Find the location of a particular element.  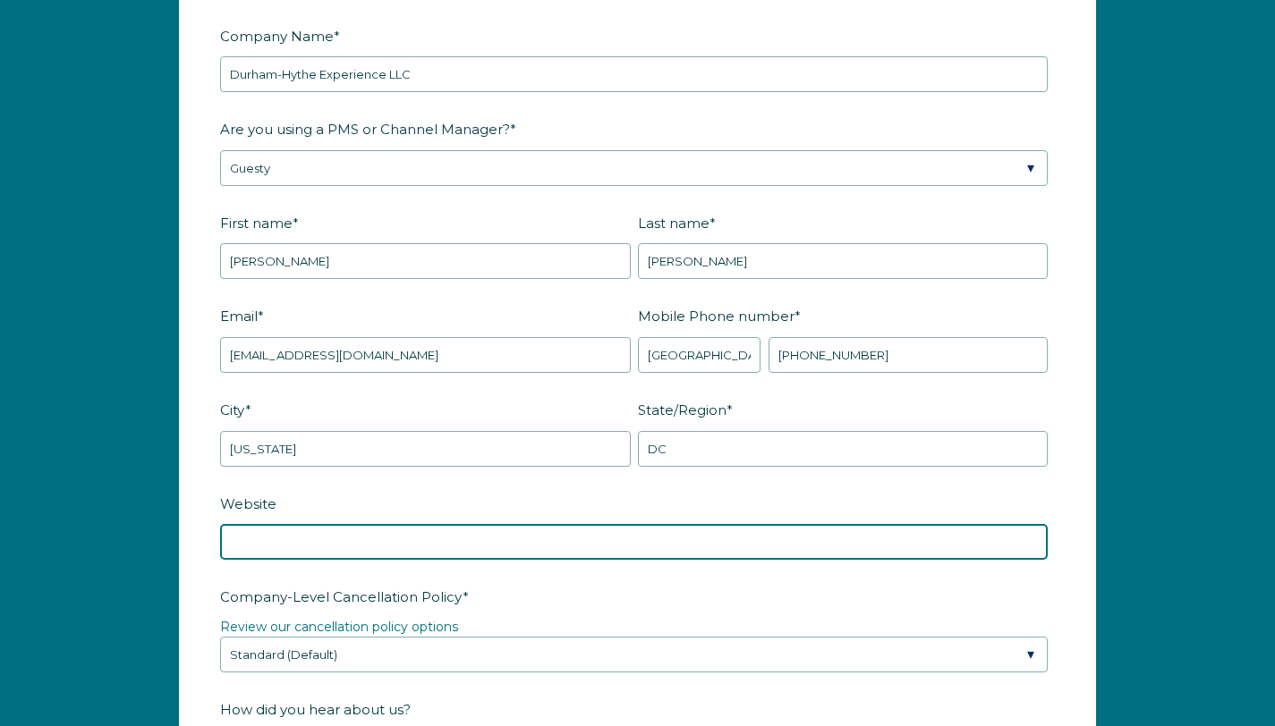

span: Are you using a PMS or Channel Manager? is located at coordinates (365, 129).